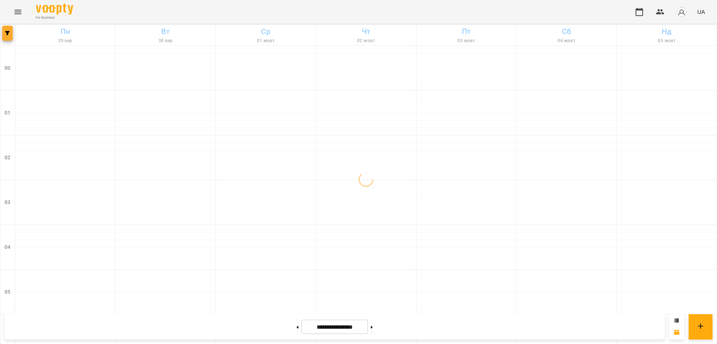 This screenshot has height=344, width=717. Describe the element at coordinates (701, 12) in the screenshot. I see `button: UA` at that location.